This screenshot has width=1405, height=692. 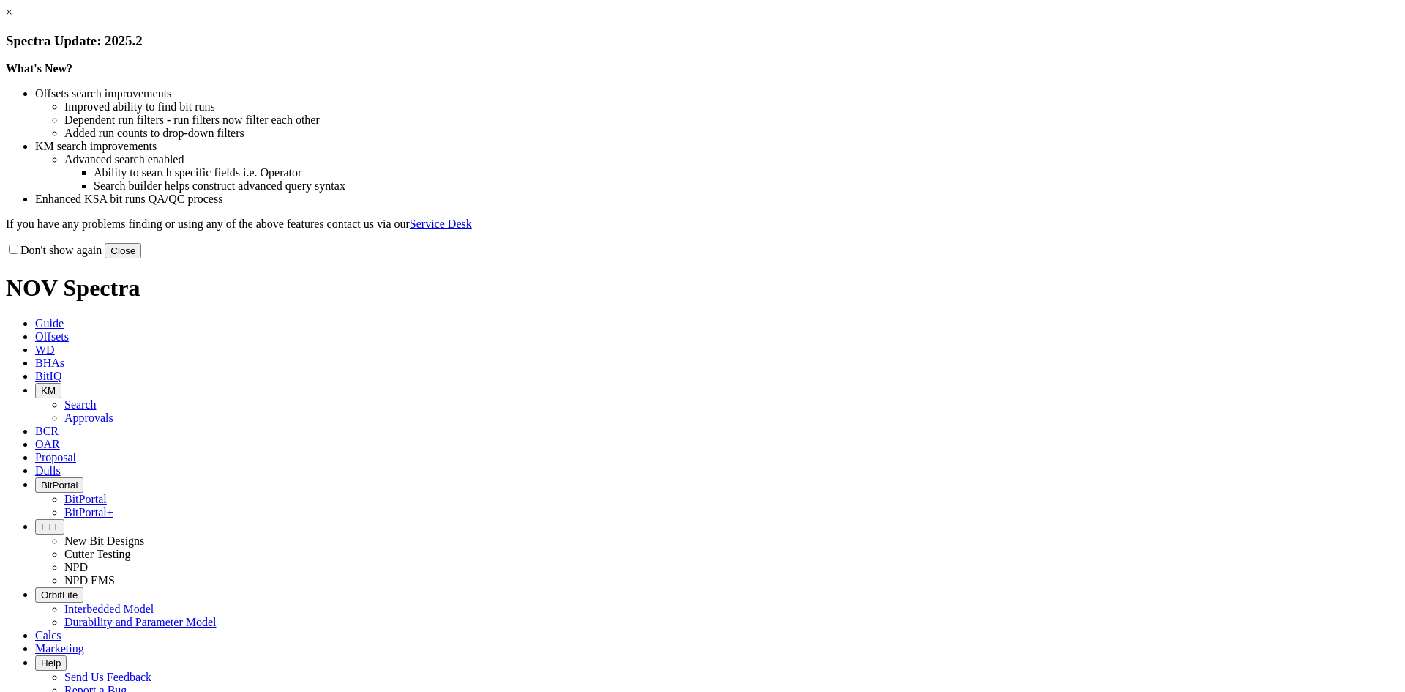 I want to click on h1: NOV Spectra, so click(x=703, y=288).